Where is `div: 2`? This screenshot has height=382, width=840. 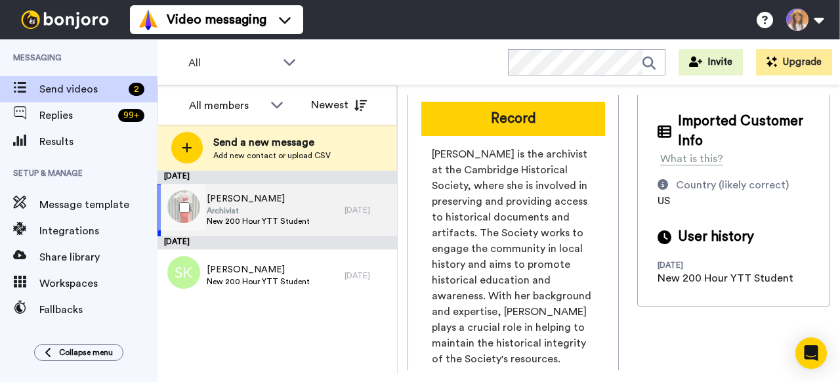 div: 2 is located at coordinates (136, 89).